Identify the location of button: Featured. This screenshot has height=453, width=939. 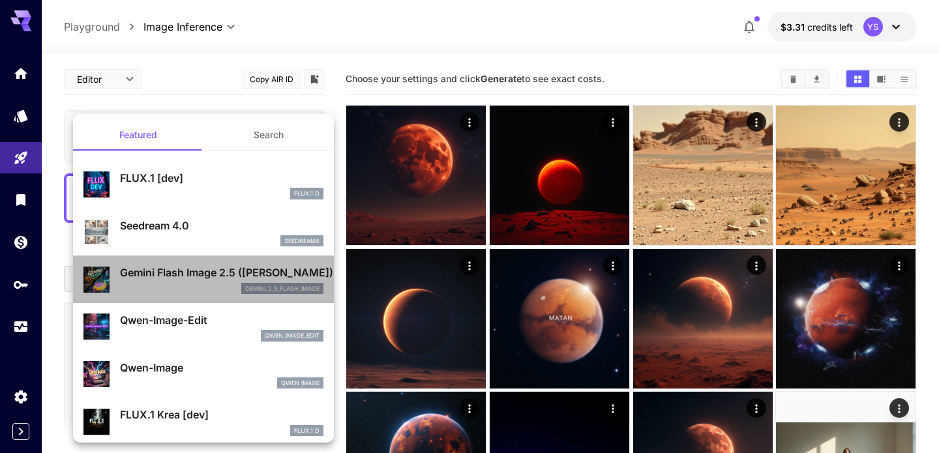
(138, 135).